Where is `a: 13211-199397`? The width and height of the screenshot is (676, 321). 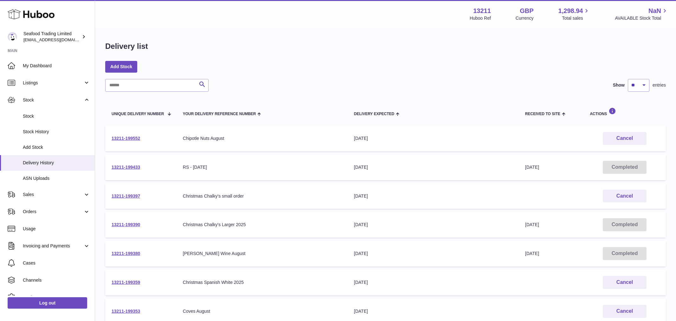 a: 13211-199397 is located at coordinates (126, 196).